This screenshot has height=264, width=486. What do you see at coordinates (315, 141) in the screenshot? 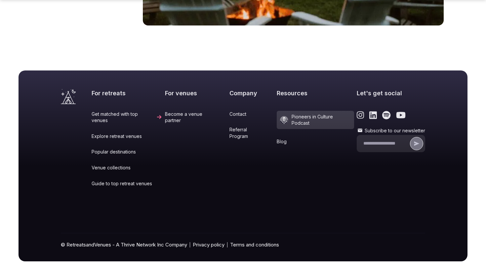
I see `a: Blog` at bounding box center [315, 141].